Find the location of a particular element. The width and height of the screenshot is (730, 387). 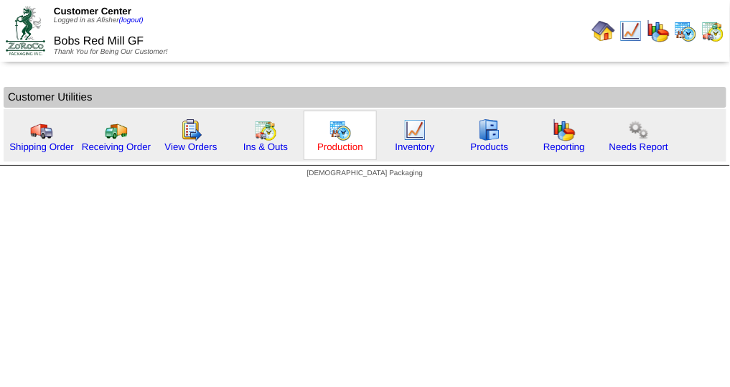

td: Customer Utilities is located at coordinates (365, 97).